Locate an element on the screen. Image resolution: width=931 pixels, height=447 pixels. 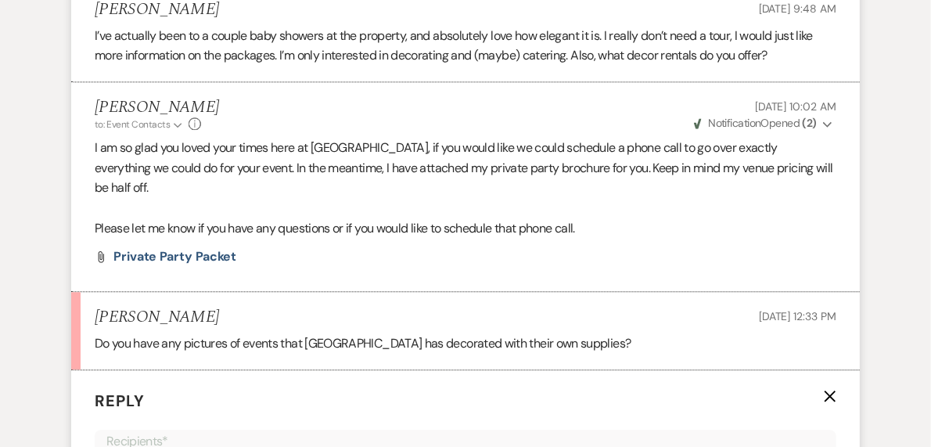
span: Reply is located at coordinates (120, 401).